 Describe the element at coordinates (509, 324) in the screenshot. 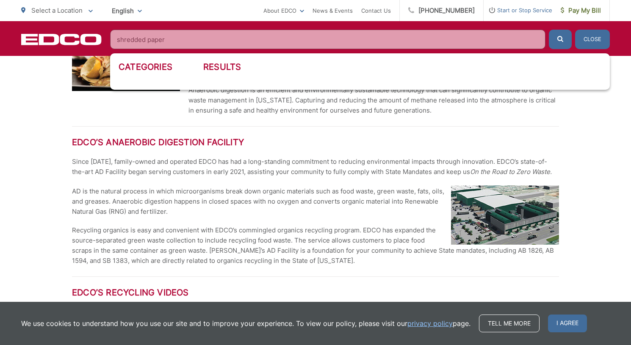

I see `a: Tell me more` at that location.